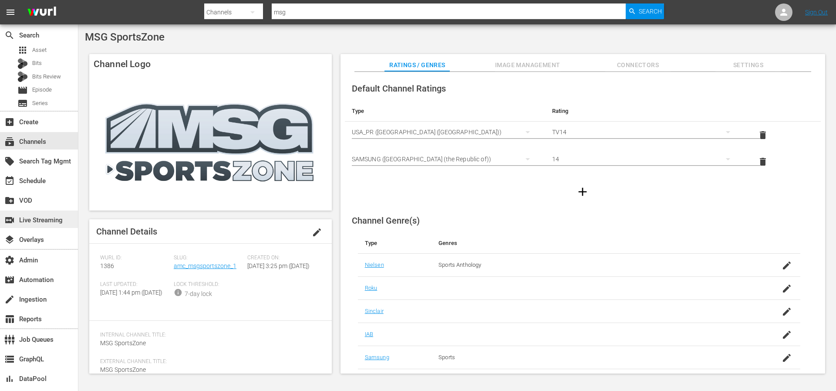  Describe the element at coordinates (135, 284) in the screenshot. I see `span: Last Updated:` at that location.